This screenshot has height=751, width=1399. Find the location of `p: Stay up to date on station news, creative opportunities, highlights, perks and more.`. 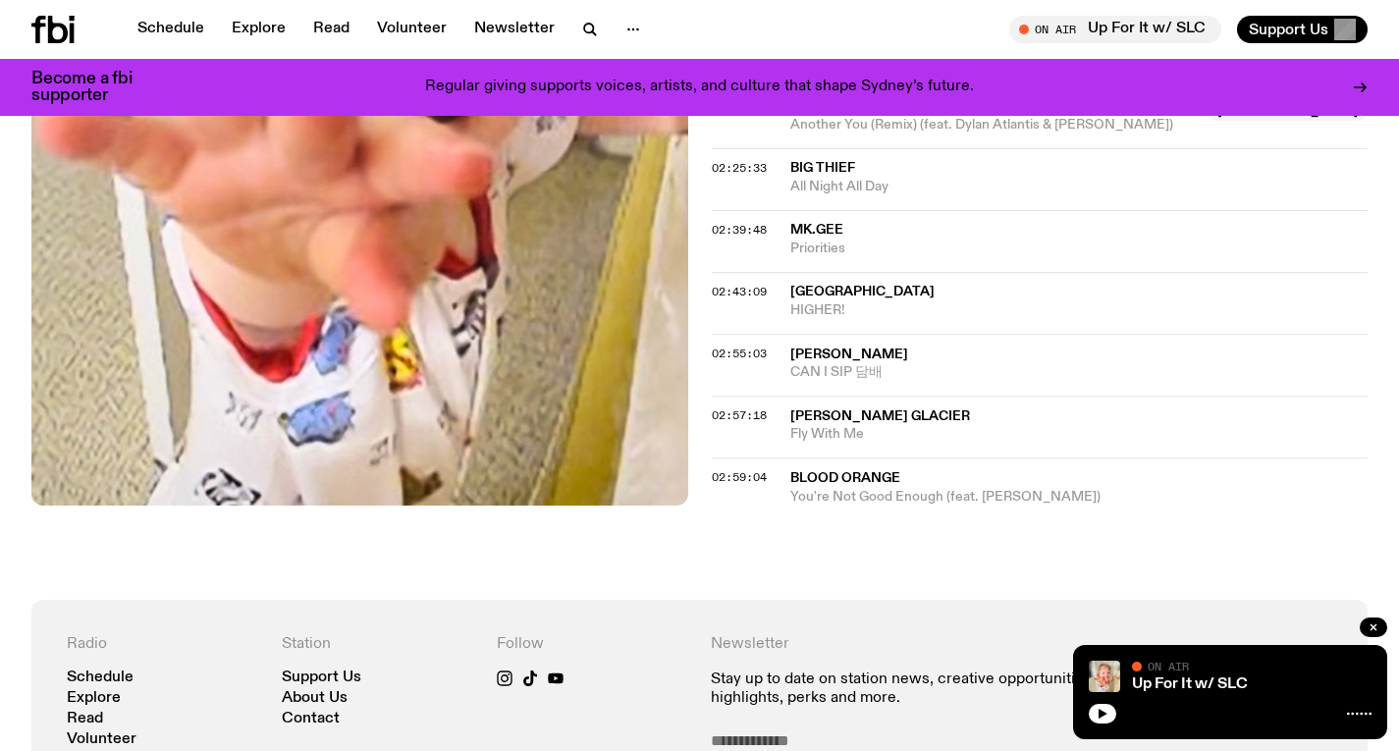

p: Stay up to date on station news, creative opportunities, highlights, perks and more. is located at coordinates (914, 689).